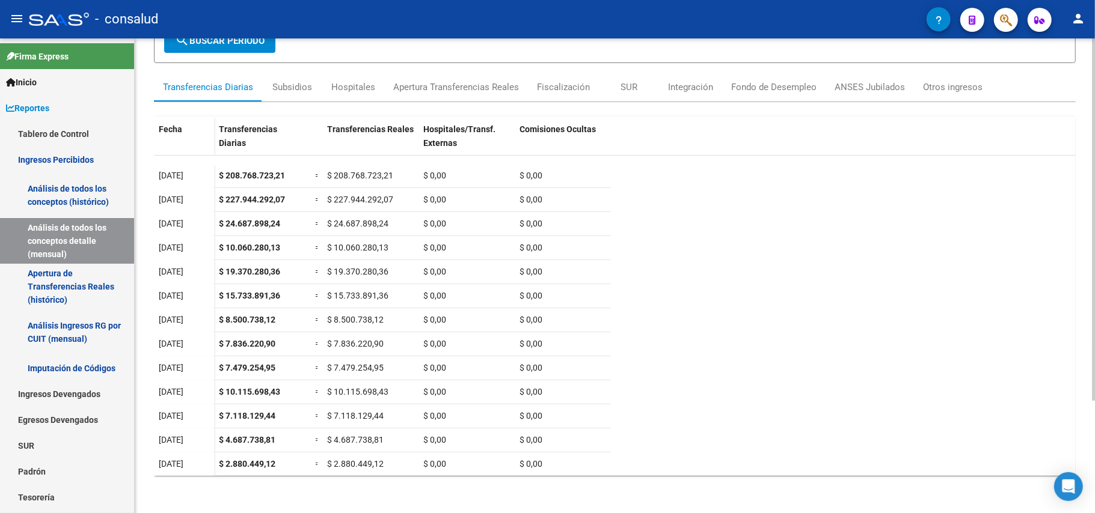  What do you see at coordinates (774, 87) in the screenshot?
I see `div: Fondo de Desempleo` at bounding box center [774, 87].